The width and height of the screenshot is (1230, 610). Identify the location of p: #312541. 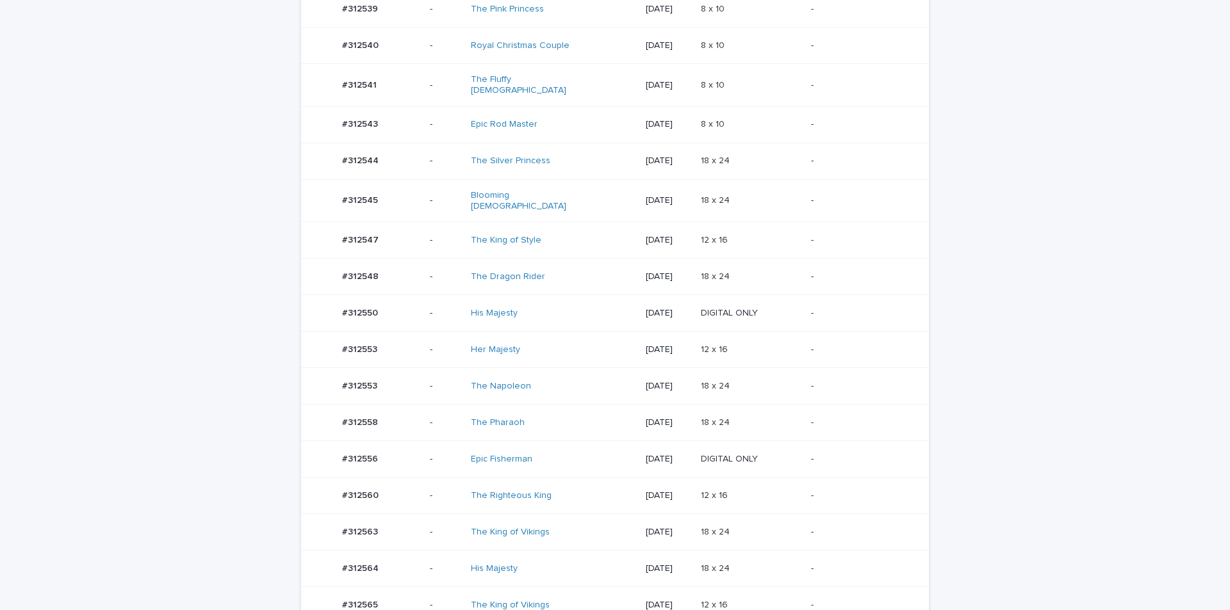
(361, 84).